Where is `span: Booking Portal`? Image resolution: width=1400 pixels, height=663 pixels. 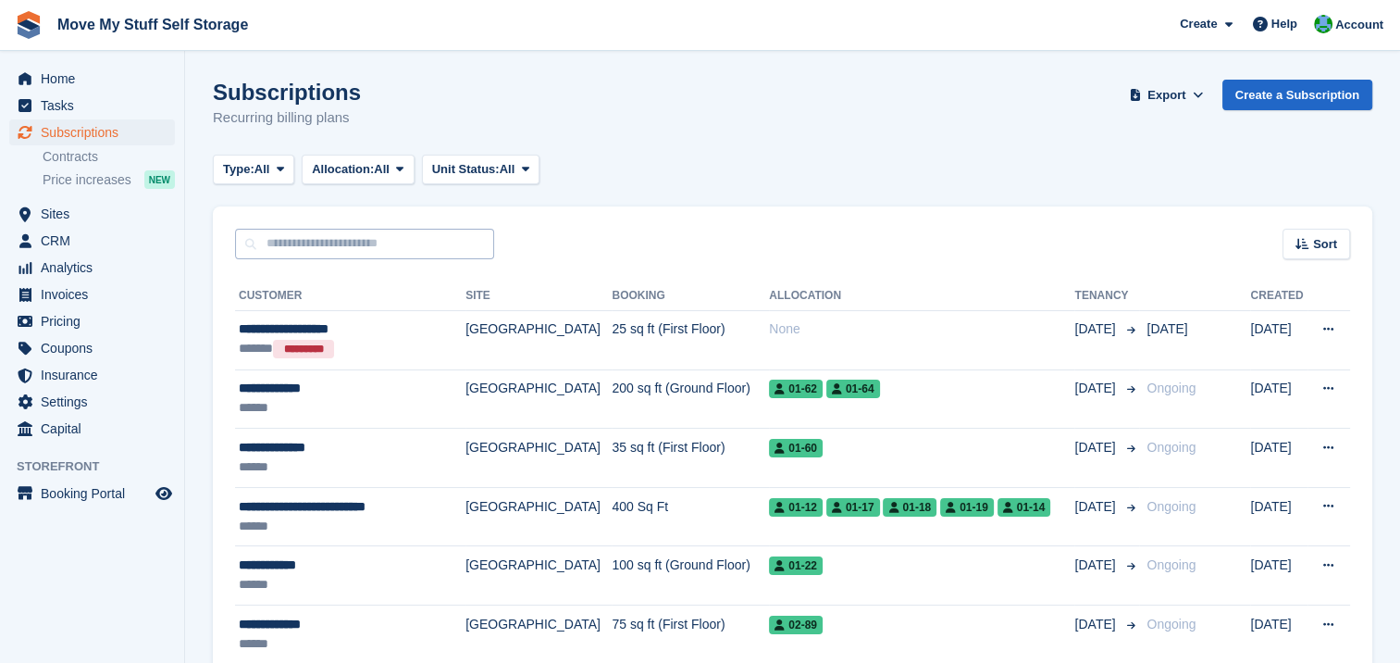 span: Booking Portal is located at coordinates (96, 493).